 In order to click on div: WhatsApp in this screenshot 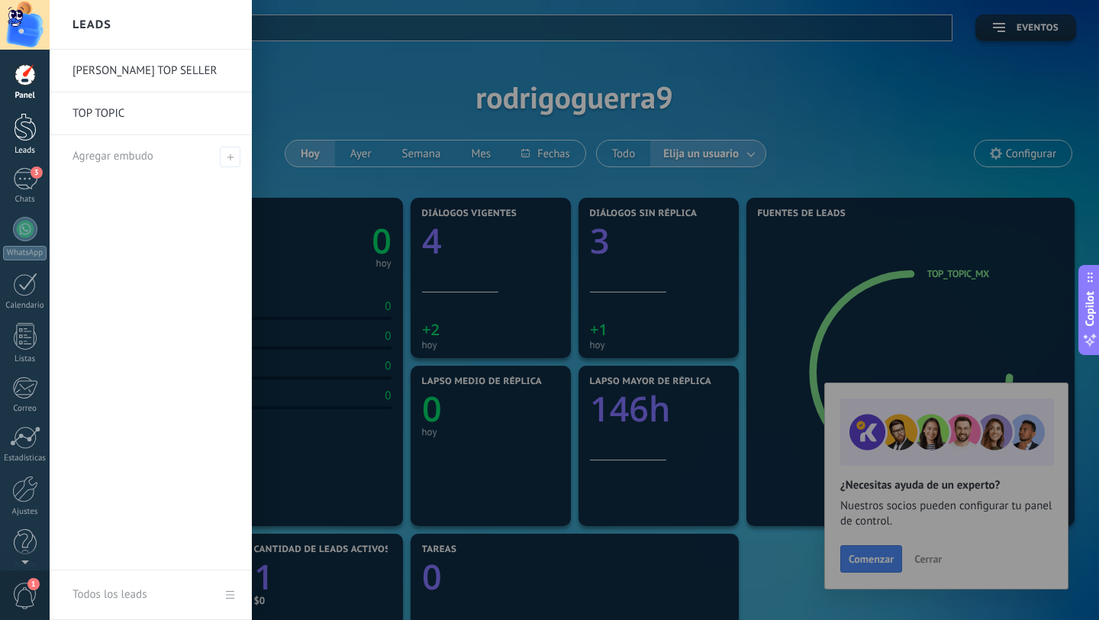, I will do `click(24, 253)`.